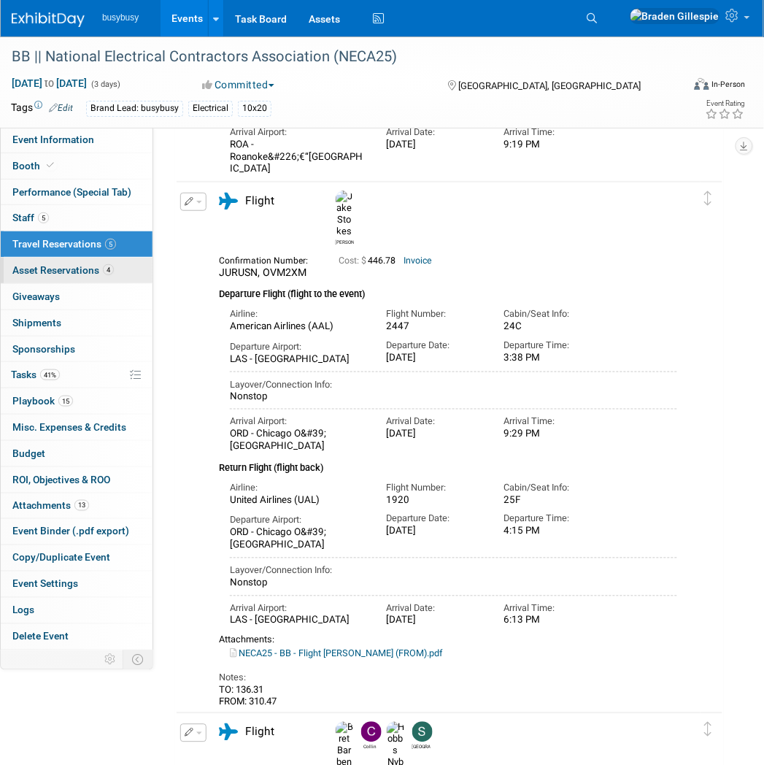 This screenshot has height=765, width=764. I want to click on span: JURUSN, OVM2XM, so click(263, 272).